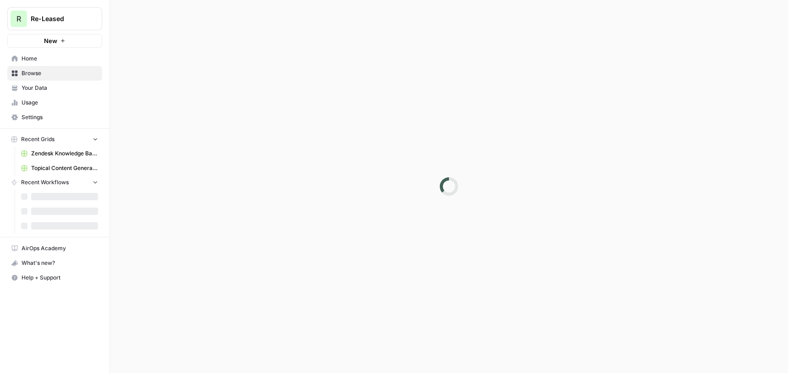 The width and height of the screenshot is (788, 373). What do you see at coordinates (60, 73) in the screenshot?
I see `span: Browse` at bounding box center [60, 73].